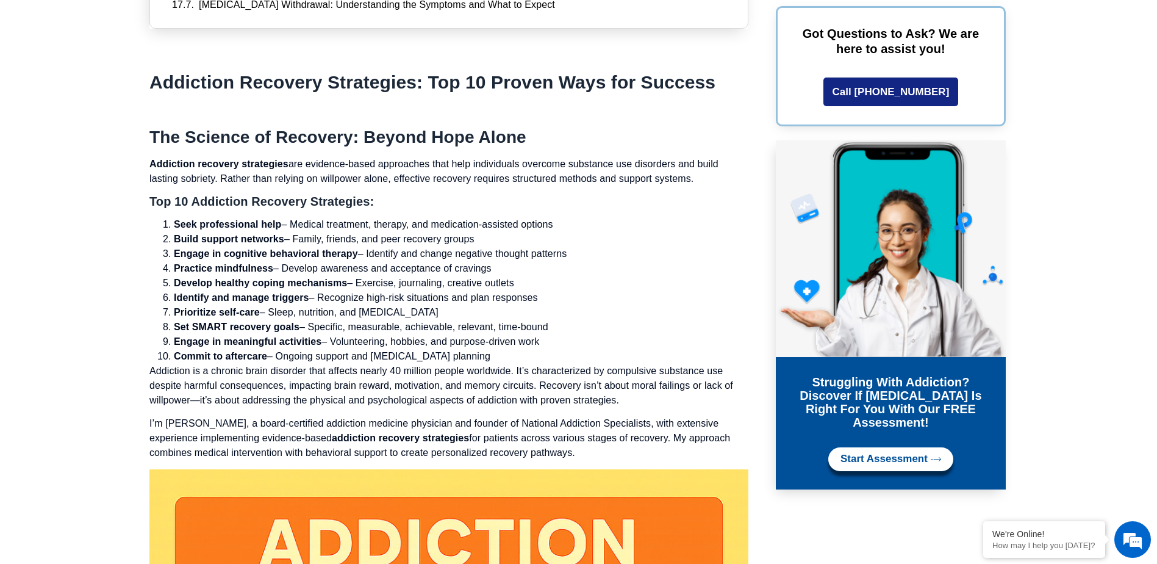 The image size is (1157, 564). Describe the element at coordinates (461, 268) in the screenshot. I see `li: – Develop awareness and acceptance of cravings` at that location.